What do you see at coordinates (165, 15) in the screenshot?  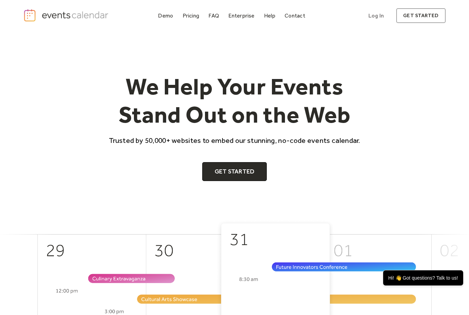 I see `a: Demo` at bounding box center [165, 15].